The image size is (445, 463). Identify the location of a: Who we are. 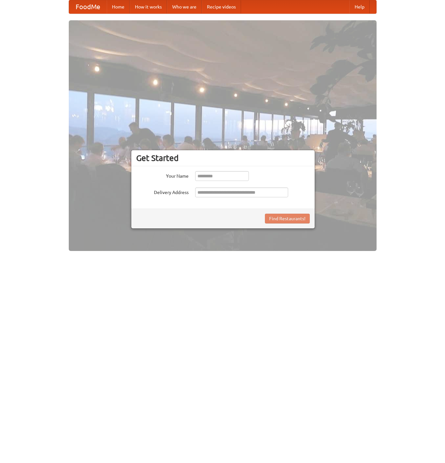
(184, 7).